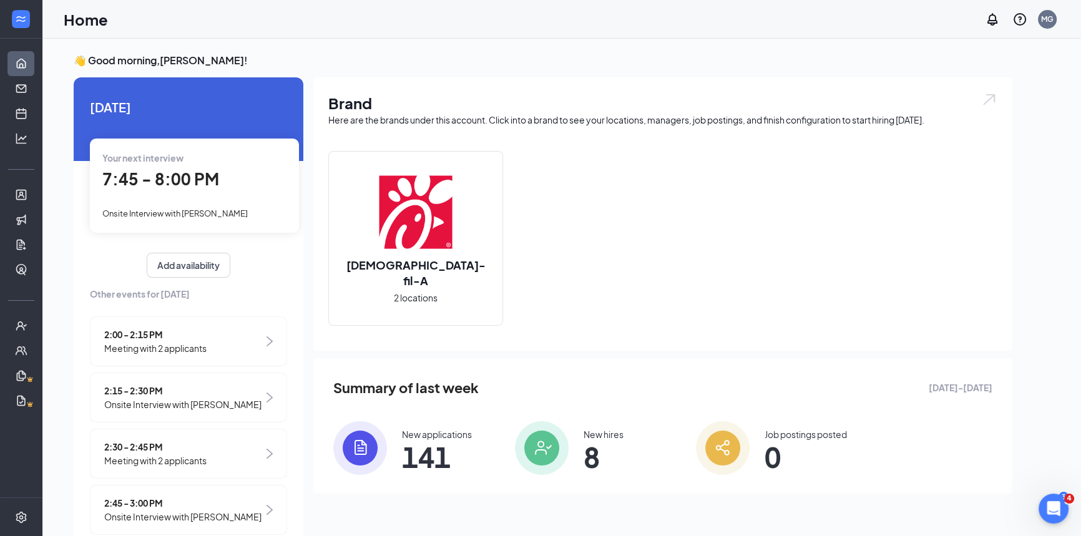 The image size is (1081, 536). I want to click on span: Summary of last week, so click(406, 388).